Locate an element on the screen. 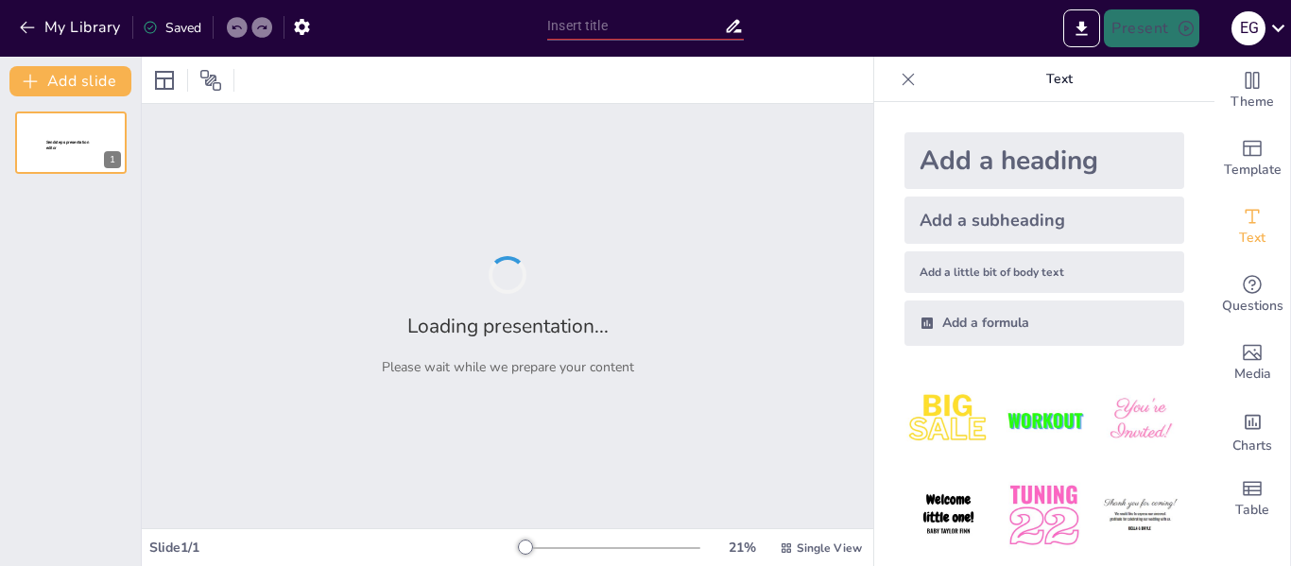 The width and height of the screenshot is (1291, 566). p: Text is located at coordinates (1060, 79).